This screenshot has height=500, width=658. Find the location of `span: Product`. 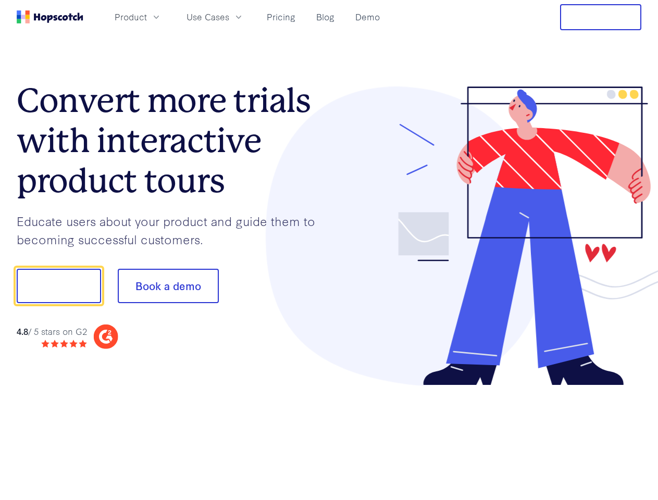

span: Product is located at coordinates (131, 17).